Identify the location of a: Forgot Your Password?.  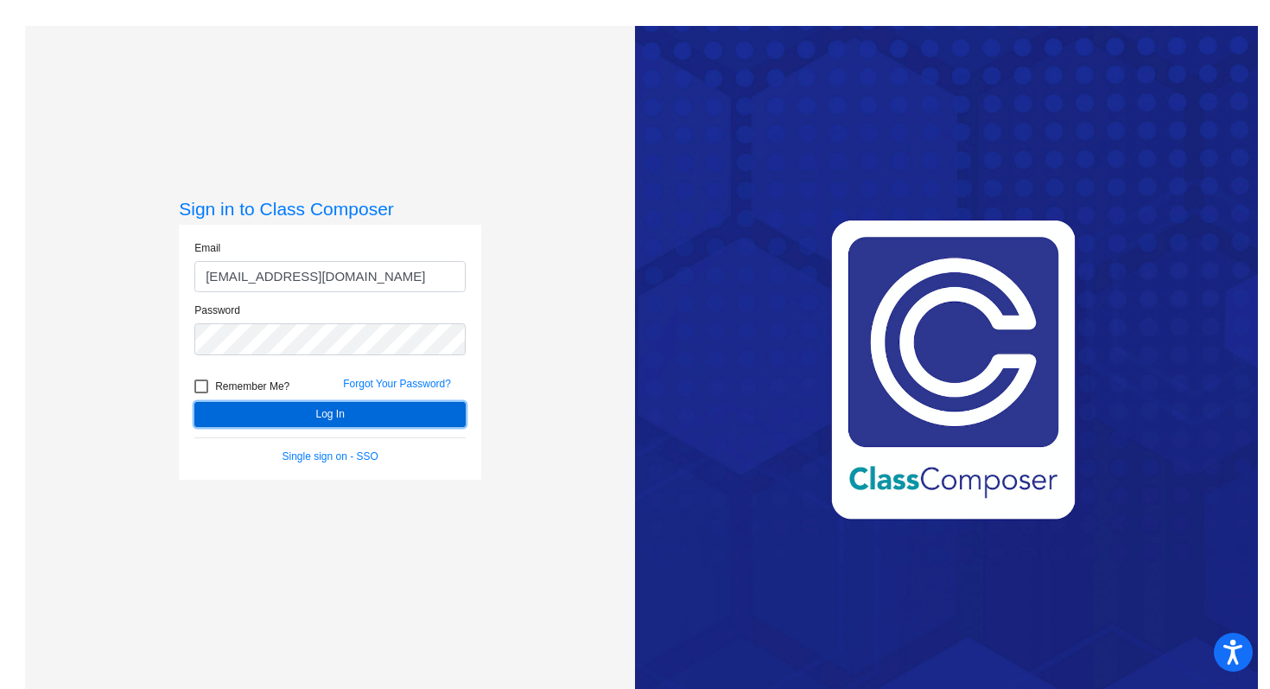
(397, 384).